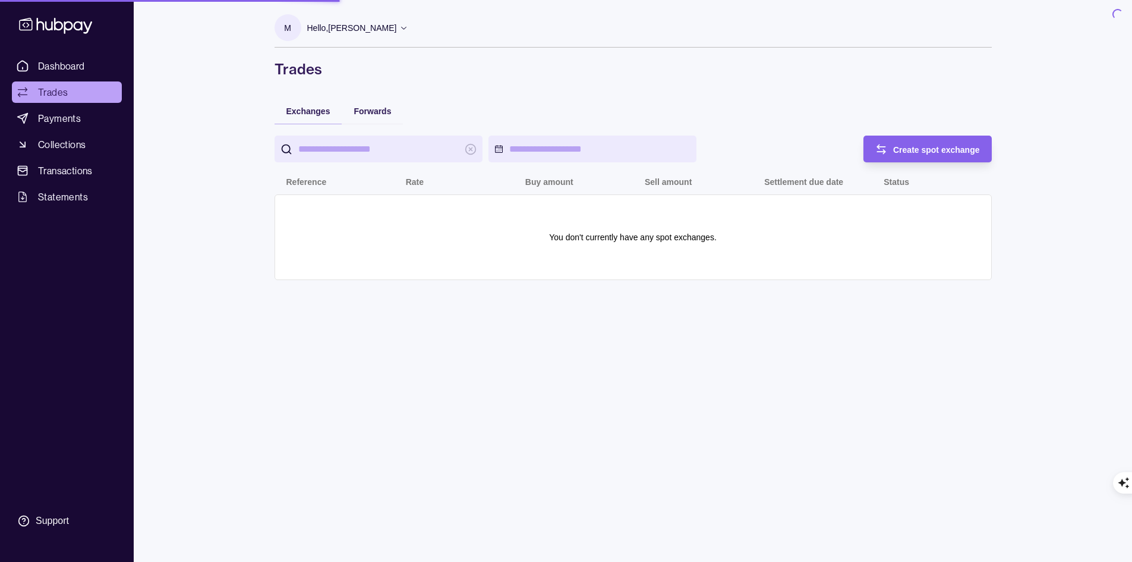 The height and width of the screenshot is (562, 1132). I want to click on a: Collections, so click(67, 144).